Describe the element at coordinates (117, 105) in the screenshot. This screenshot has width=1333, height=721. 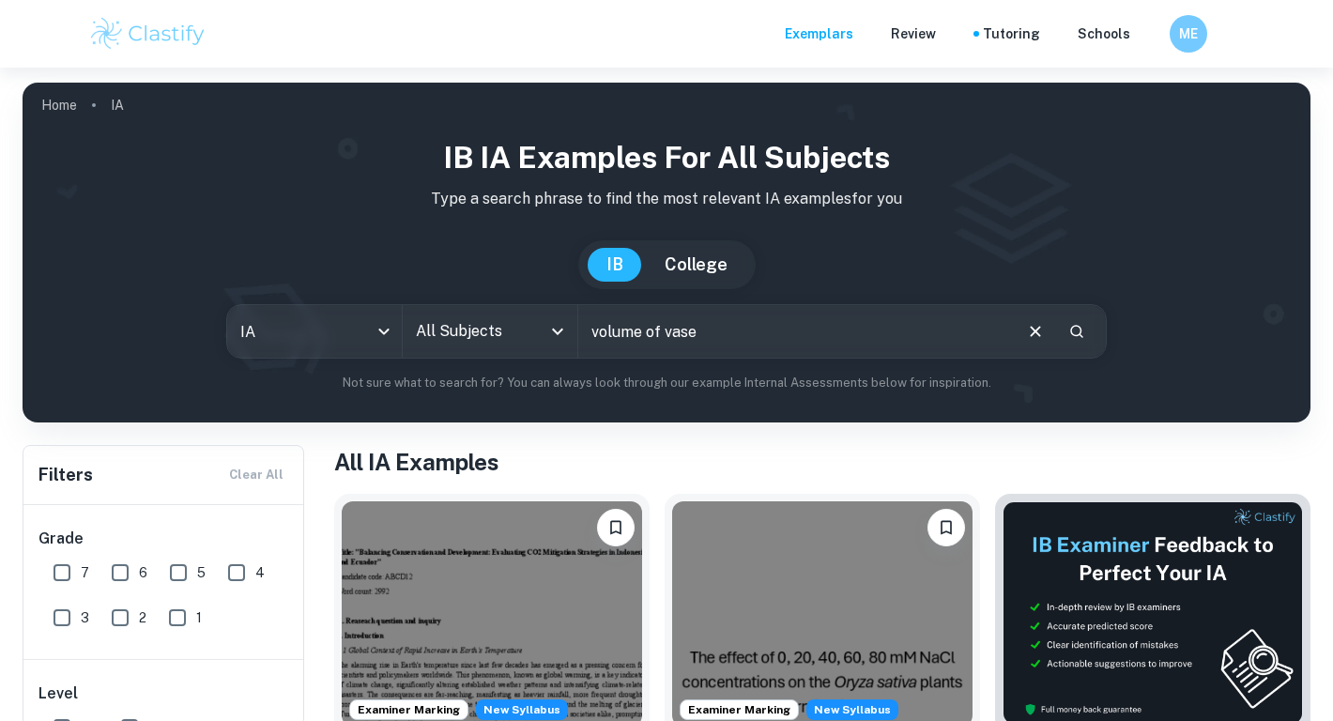
I see `p: IA` at that location.